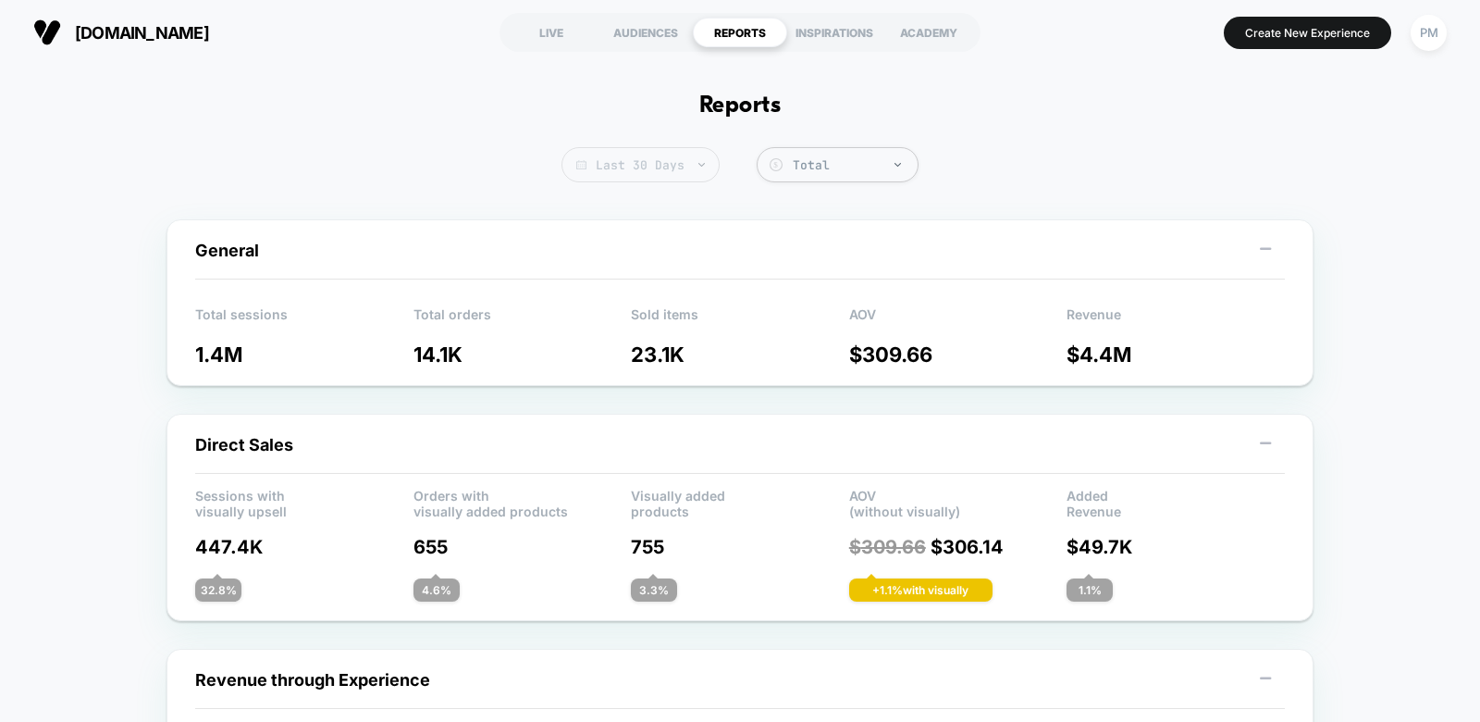 This screenshot has height=722, width=1480. Describe the element at coordinates (227, 250) in the screenshot. I see `span: General` at that location.